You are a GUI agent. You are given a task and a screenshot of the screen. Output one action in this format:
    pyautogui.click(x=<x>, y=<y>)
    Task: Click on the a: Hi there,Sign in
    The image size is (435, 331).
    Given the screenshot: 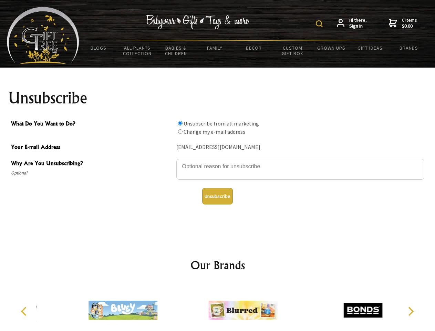 What is the action you would take?
    pyautogui.click(x=352, y=23)
    